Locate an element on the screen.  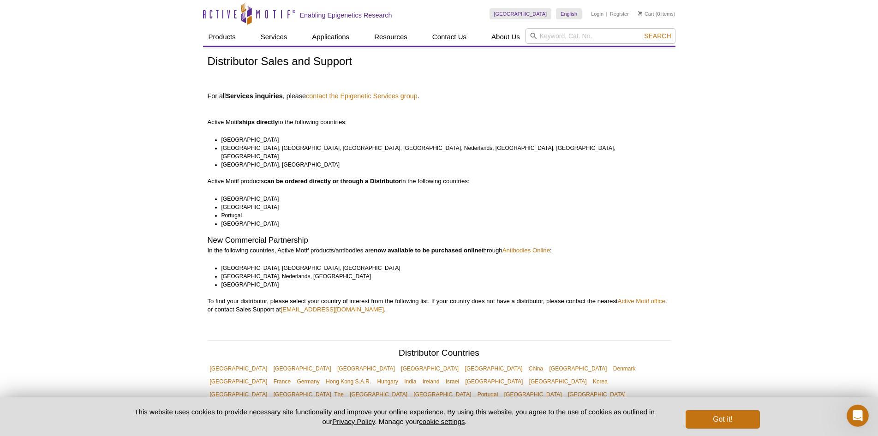
button: Got it! is located at coordinates (722, 419).